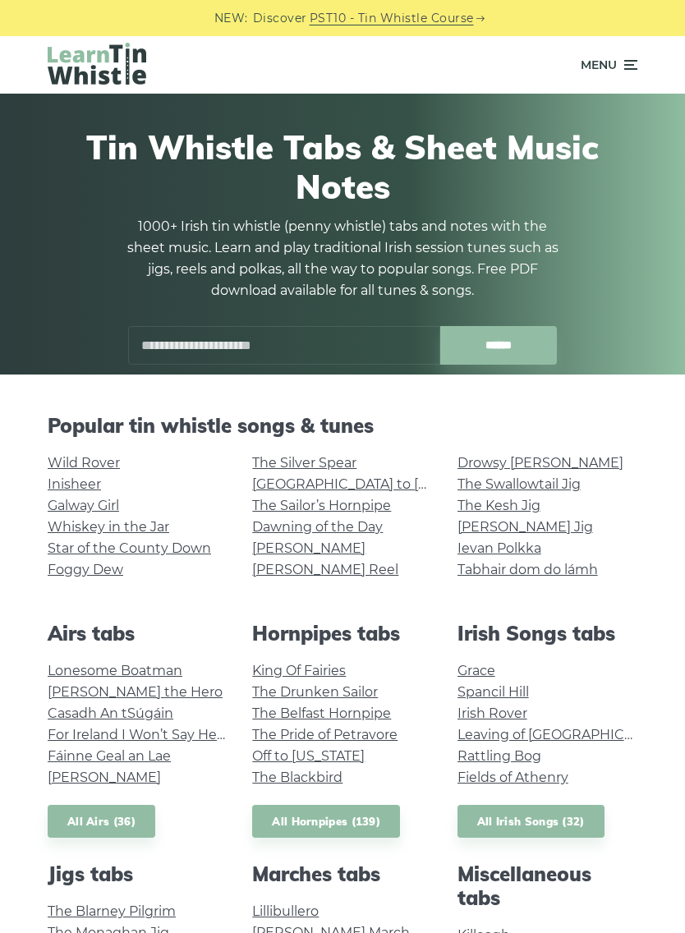  What do you see at coordinates (492, 713) in the screenshot?
I see `a: Irish Rover` at bounding box center [492, 713].